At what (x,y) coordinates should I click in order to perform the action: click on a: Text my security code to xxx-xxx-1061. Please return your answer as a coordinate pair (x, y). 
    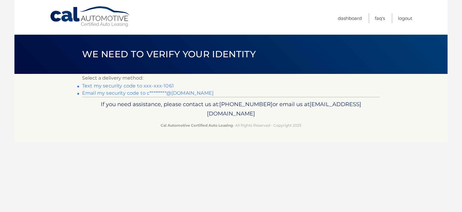
    Looking at the image, I should click on (128, 86).